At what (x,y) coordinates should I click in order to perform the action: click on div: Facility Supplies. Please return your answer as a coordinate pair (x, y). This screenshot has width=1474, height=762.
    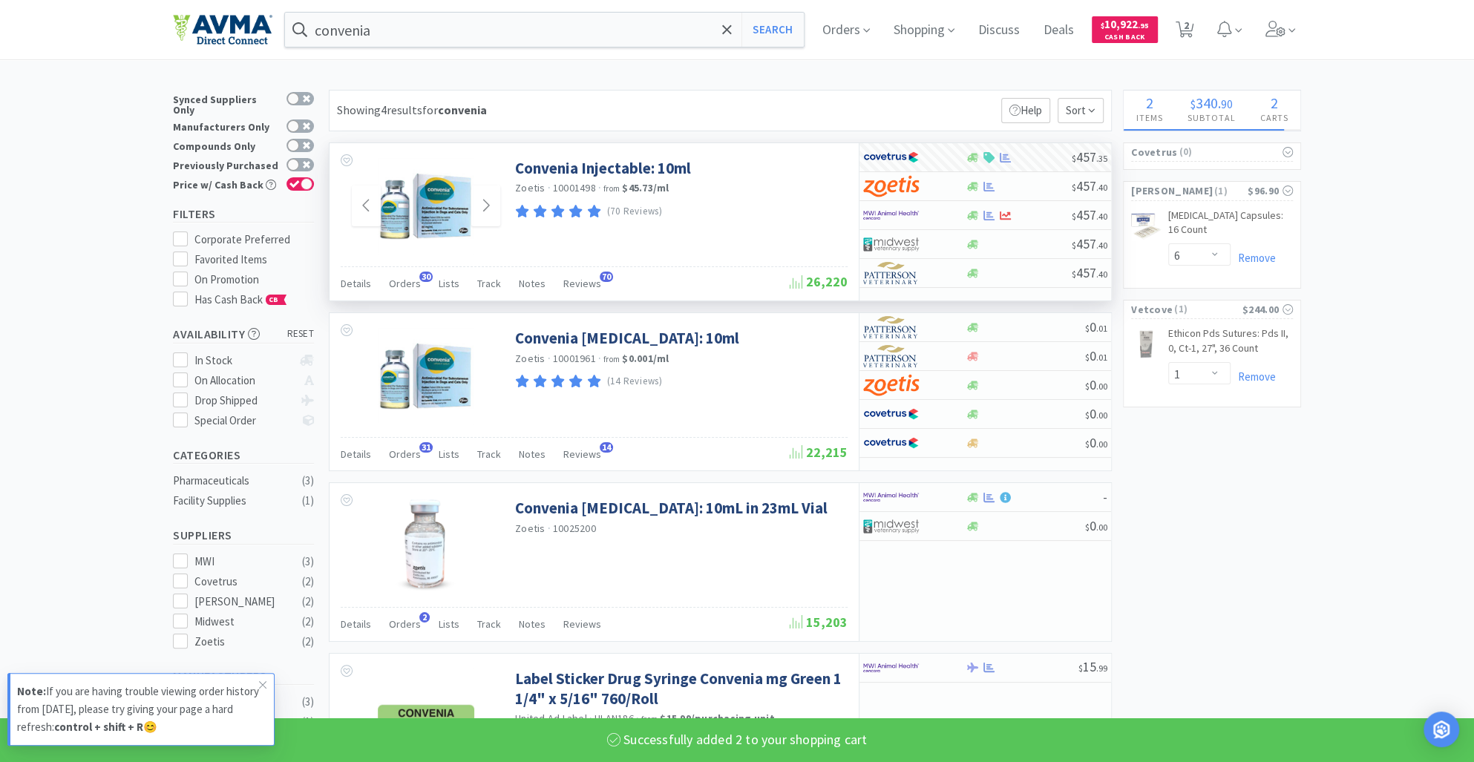
    Looking at the image, I should click on (233, 501).